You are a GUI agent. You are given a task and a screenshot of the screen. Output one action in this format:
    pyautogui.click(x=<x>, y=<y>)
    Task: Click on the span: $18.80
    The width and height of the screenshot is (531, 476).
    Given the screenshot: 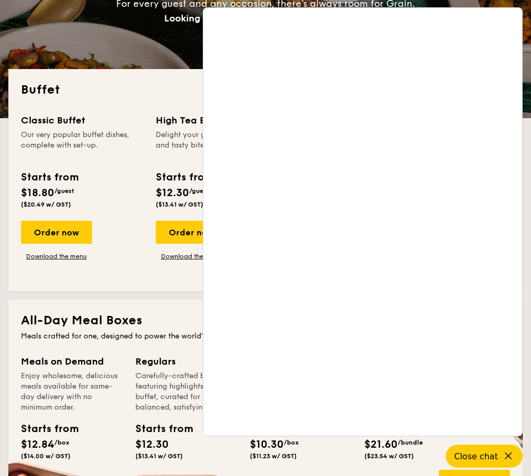 What is the action you would take?
    pyautogui.click(x=38, y=193)
    